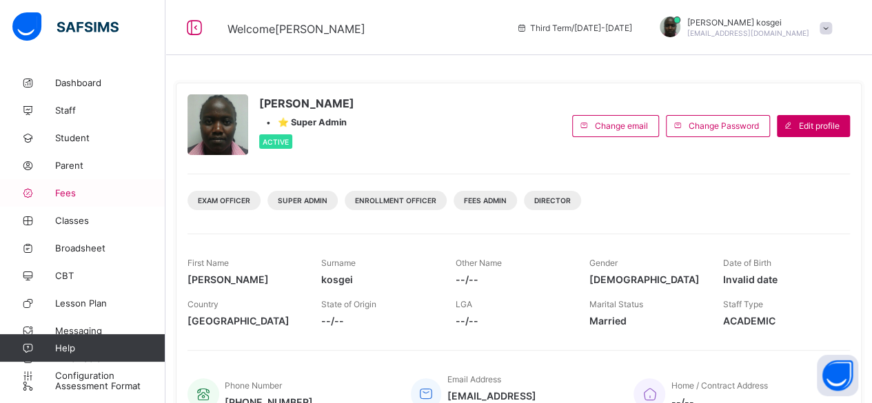 The image size is (872, 403). I want to click on span: Other Name, so click(477, 263).